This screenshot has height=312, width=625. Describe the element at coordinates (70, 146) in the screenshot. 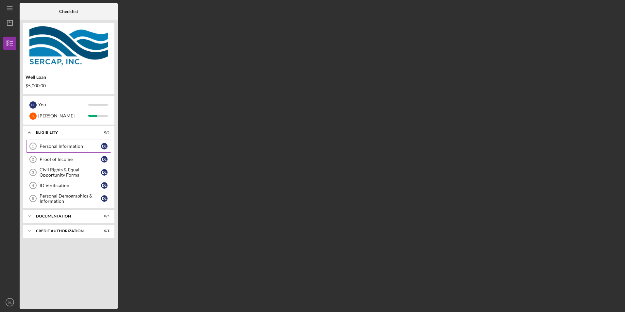

I see `div: Personal Information` at that location.